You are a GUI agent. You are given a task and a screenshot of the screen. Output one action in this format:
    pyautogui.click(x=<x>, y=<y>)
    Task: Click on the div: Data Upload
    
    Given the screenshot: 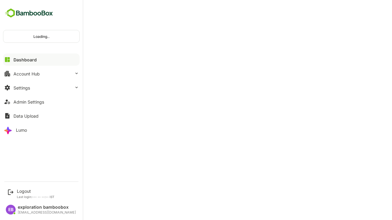 What is the action you would take?
    pyautogui.click(x=26, y=116)
    